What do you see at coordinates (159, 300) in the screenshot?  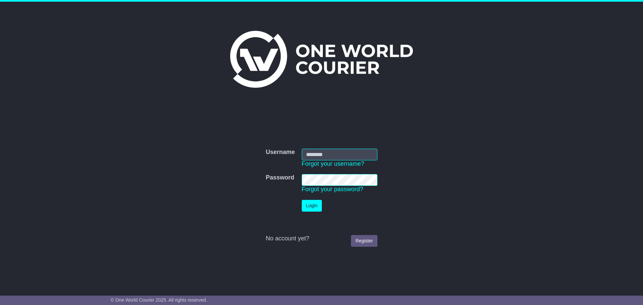 I see `span: © One World Courier 2025. All rights reserved.` at bounding box center [159, 300].